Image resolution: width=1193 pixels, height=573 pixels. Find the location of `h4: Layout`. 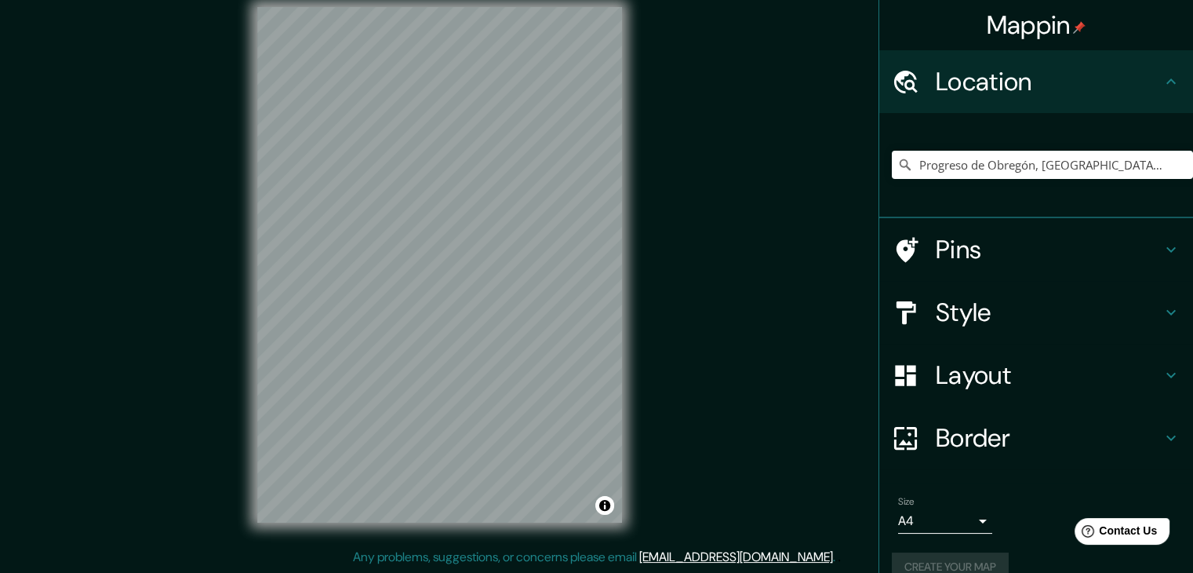

h4: Layout is located at coordinates (1049, 375).